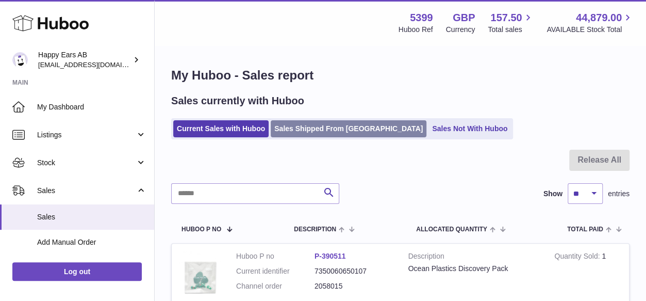  Describe the element at coordinates (470, 128) in the screenshot. I see `a: Sales Not With Huboo` at that location.